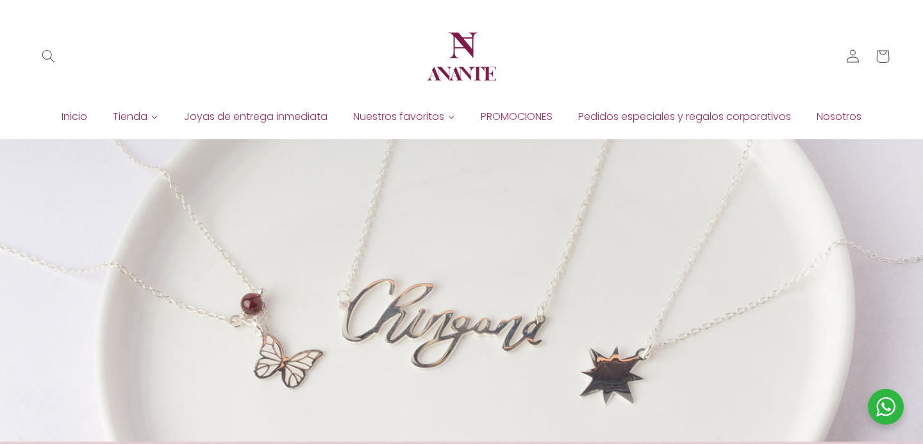  Describe the element at coordinates (462, 56) in the screenshot. I see `img: Anante Joyería | Diseño en plata y oro` at that location.